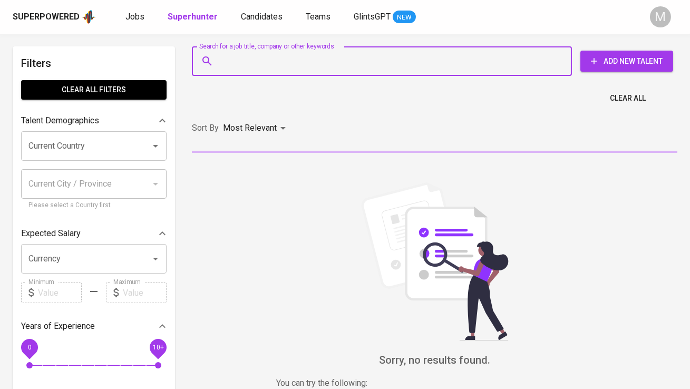  What do you see at coordinates (256, 128) in the screenshot?
I see `div: Most Relevant` at bounding box center [256, 128].